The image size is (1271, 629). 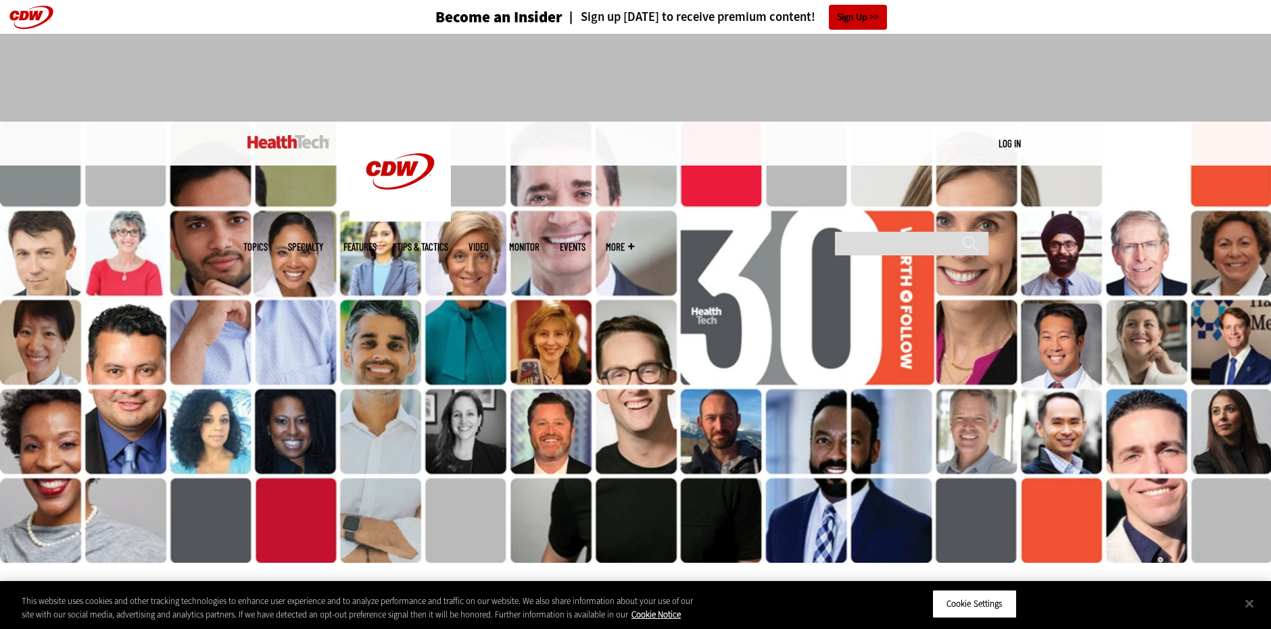 I want to click on div: User menu, so click(x=1009, y=143).